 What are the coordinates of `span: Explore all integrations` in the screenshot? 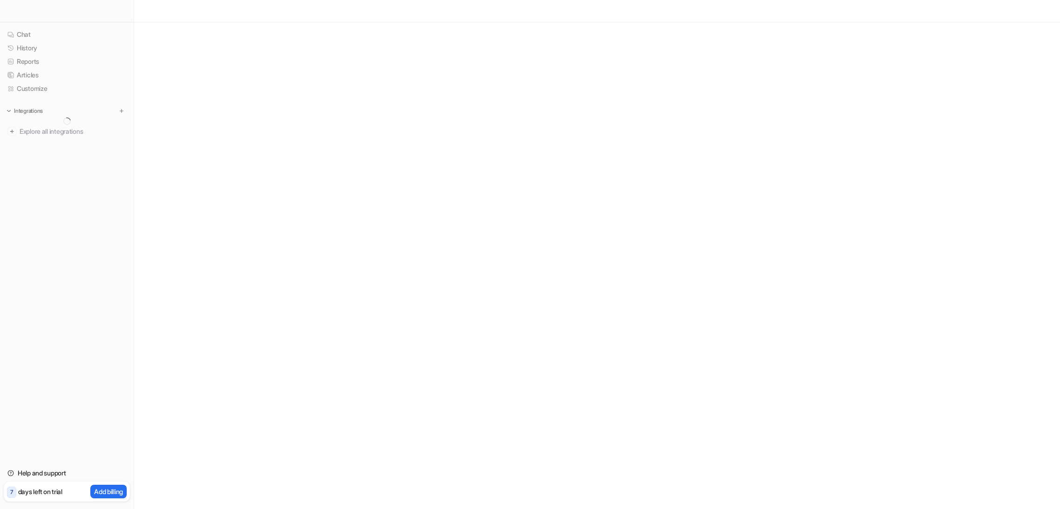 It's located at (73, 131).